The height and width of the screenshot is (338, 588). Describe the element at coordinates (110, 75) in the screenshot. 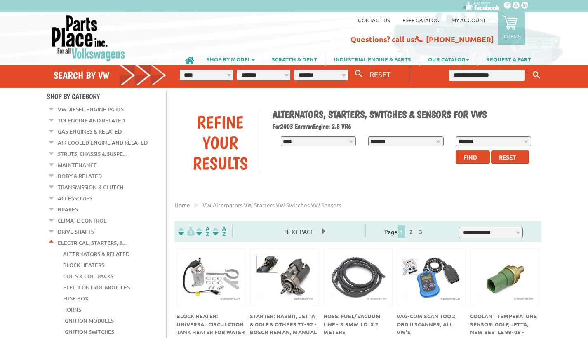

I see `h4: Search by VW` at that location.